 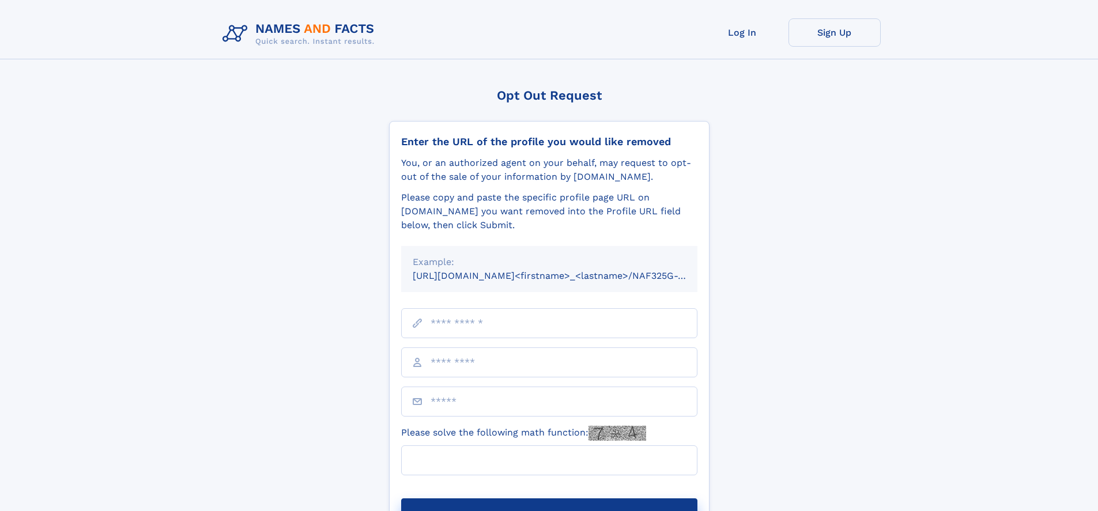 What do you see at coordinates (549, 170) in the screenshot?
I see `div: You, or an authorized agent on your behalf, may request to opt-out of the sale of your informatio...` at bounding box center [549, 170].